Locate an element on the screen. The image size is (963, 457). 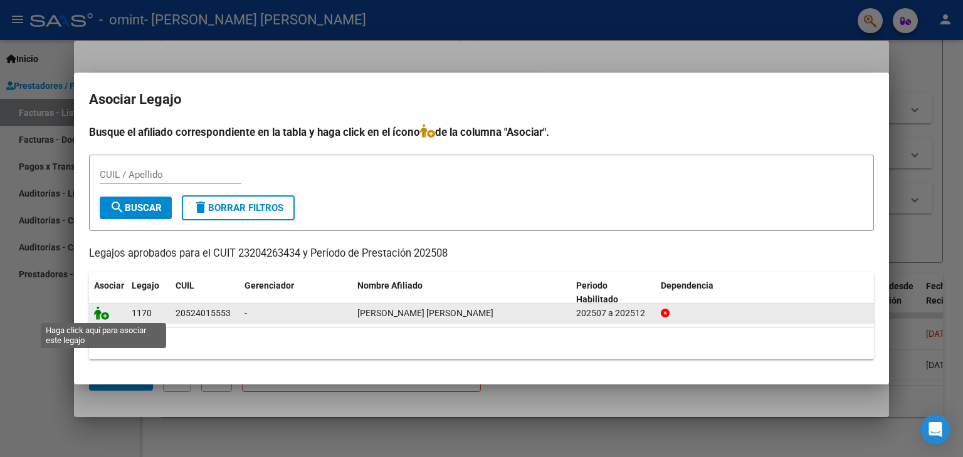
div: 20524015553 is located at coordinates (203, 313).